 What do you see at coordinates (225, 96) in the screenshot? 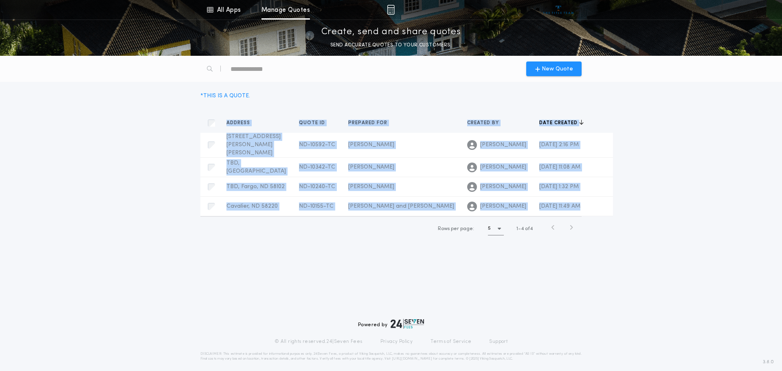
I see `div: * THIS IS A QUOTE.` at bounding box center [225, 96].